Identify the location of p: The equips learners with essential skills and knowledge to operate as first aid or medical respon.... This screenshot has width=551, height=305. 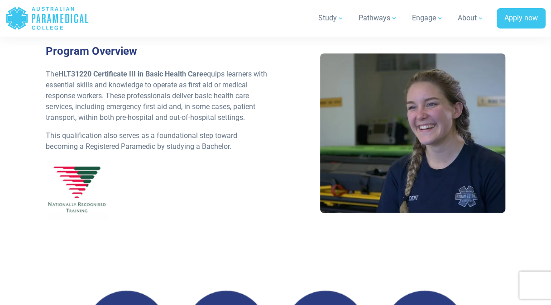
(158, 96).